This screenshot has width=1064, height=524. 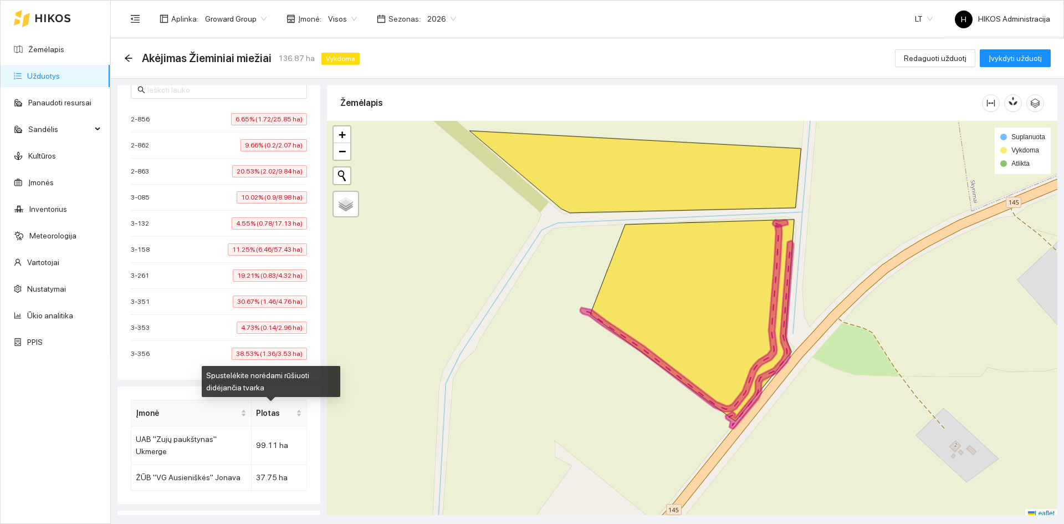 What do you see at coordinates (129, 58) in the screenshot?
I see `span: arrow-left` at bounding box center [129, 58].